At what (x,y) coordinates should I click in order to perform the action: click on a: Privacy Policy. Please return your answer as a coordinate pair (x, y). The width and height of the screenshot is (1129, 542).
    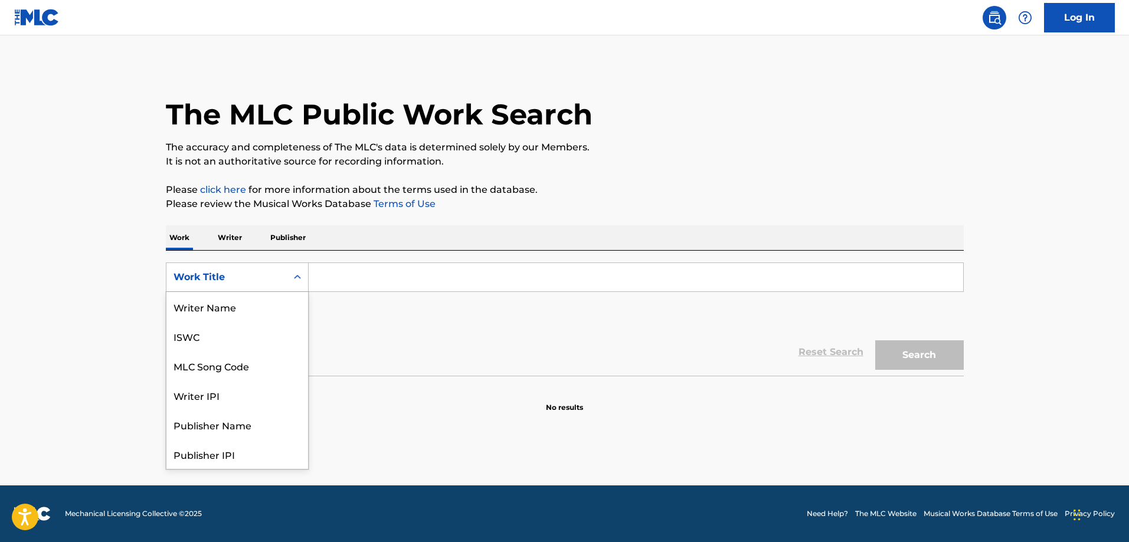
    Looking at the image, I should click on (1089, 514).